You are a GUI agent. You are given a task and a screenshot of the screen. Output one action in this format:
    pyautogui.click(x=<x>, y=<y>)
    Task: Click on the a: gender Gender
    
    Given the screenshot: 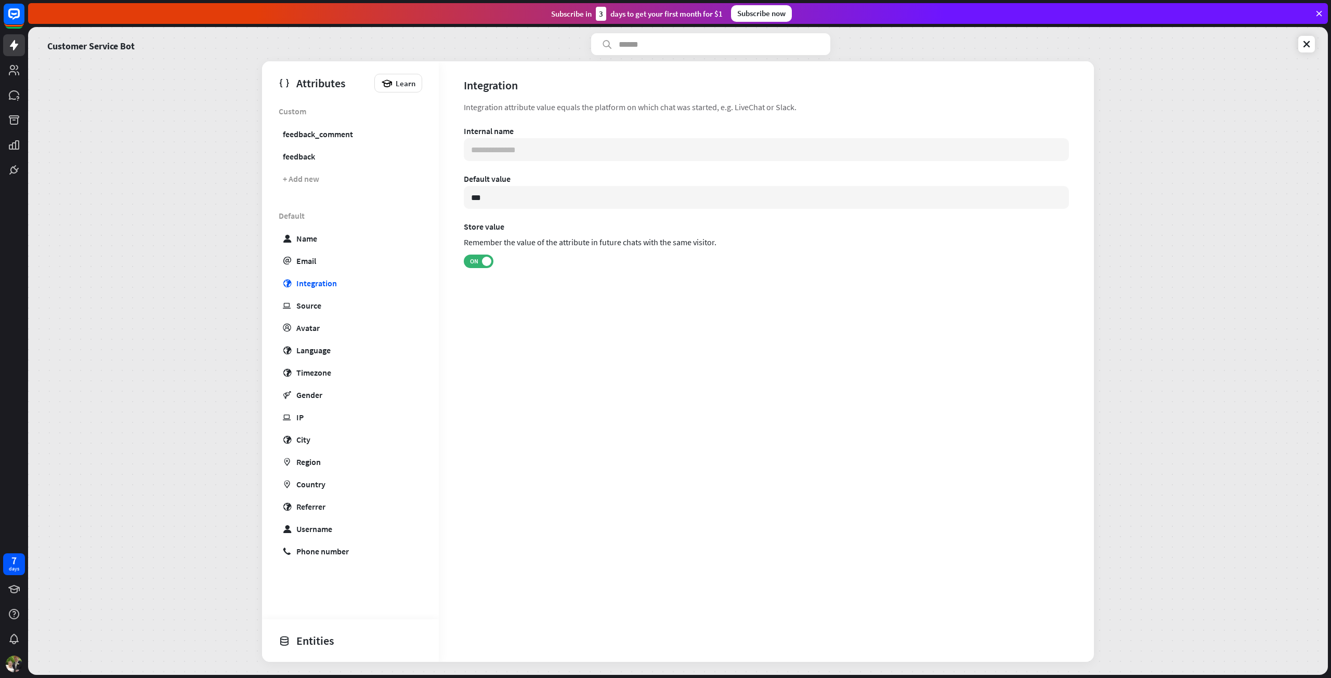 What is the action you would take?
    pyautogui.click(x=348, y=395)
    